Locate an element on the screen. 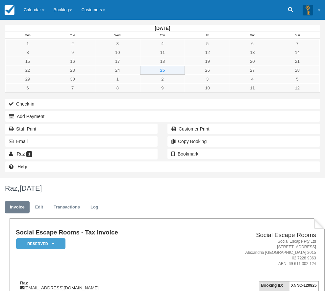 The height and width of the screenshot is (291, 325). a: 13 is located at coordinates (252, 52).